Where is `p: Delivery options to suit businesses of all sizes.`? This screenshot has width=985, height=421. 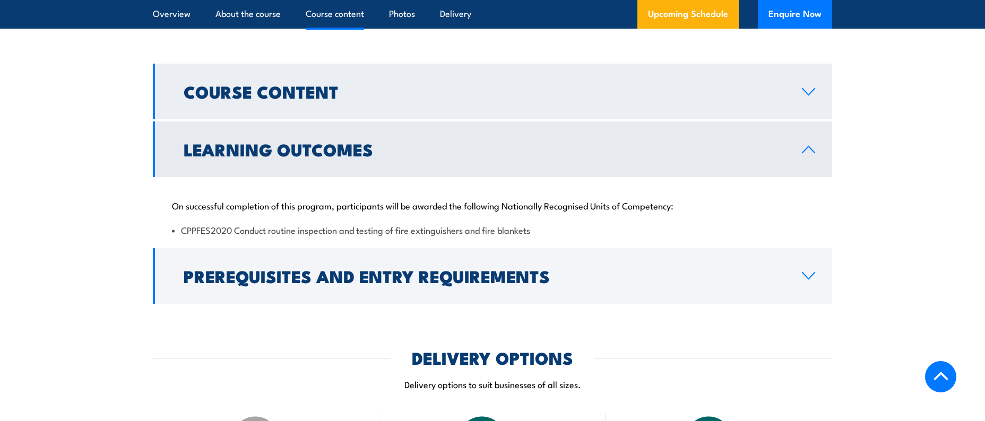
p: Delivery options to suit businesses of all sizes. is located at coordinates (492, 384).